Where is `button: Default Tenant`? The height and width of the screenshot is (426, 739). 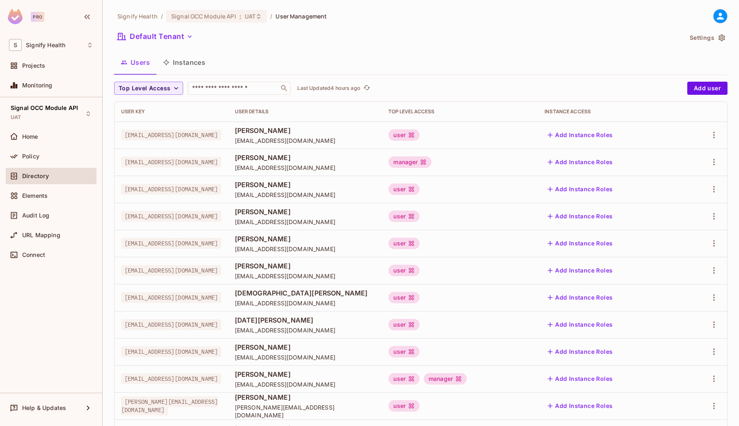
button: Default Tenant is located at coordinates (155, 37).